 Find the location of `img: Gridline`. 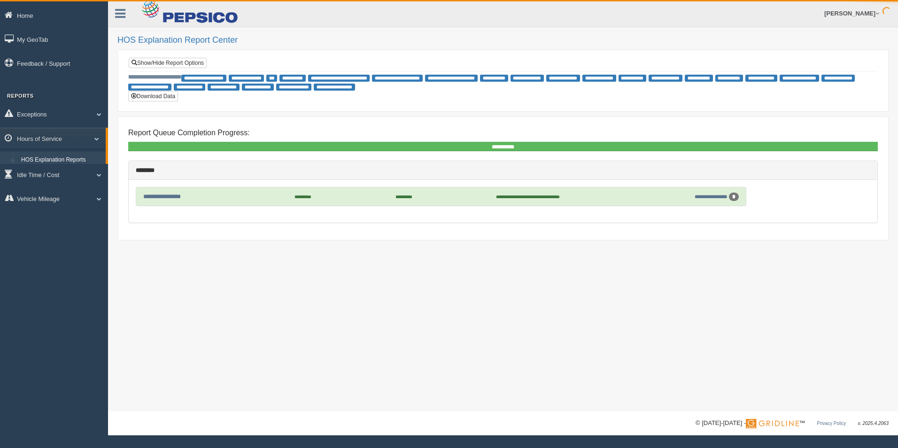

img: Gridline is located at coordinates (772, 424).